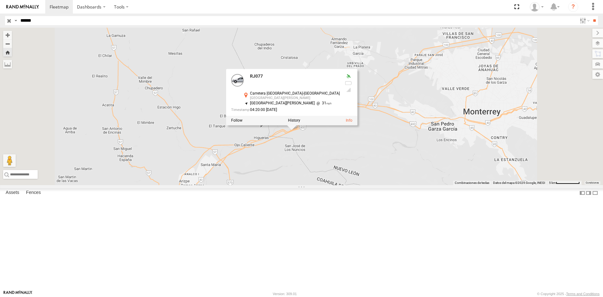 This screenshot has height=297, width=603. I want to click on label: Fences, so click(33, 193).